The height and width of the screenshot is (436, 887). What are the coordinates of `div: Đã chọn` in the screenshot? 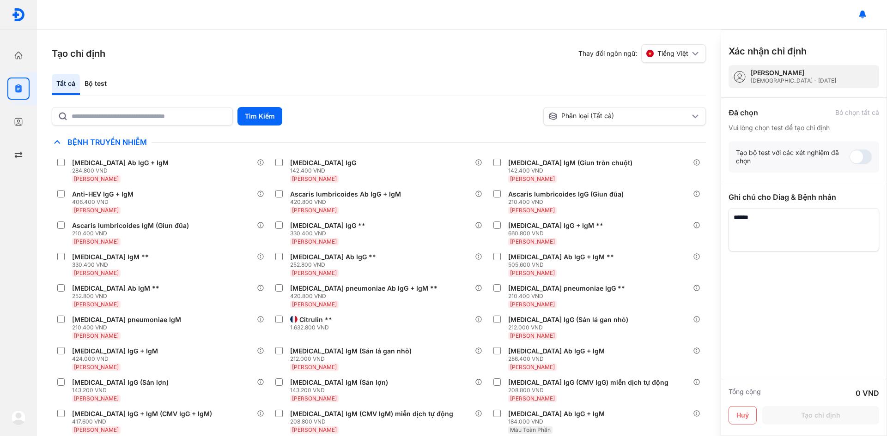 It's located at (743, 113).